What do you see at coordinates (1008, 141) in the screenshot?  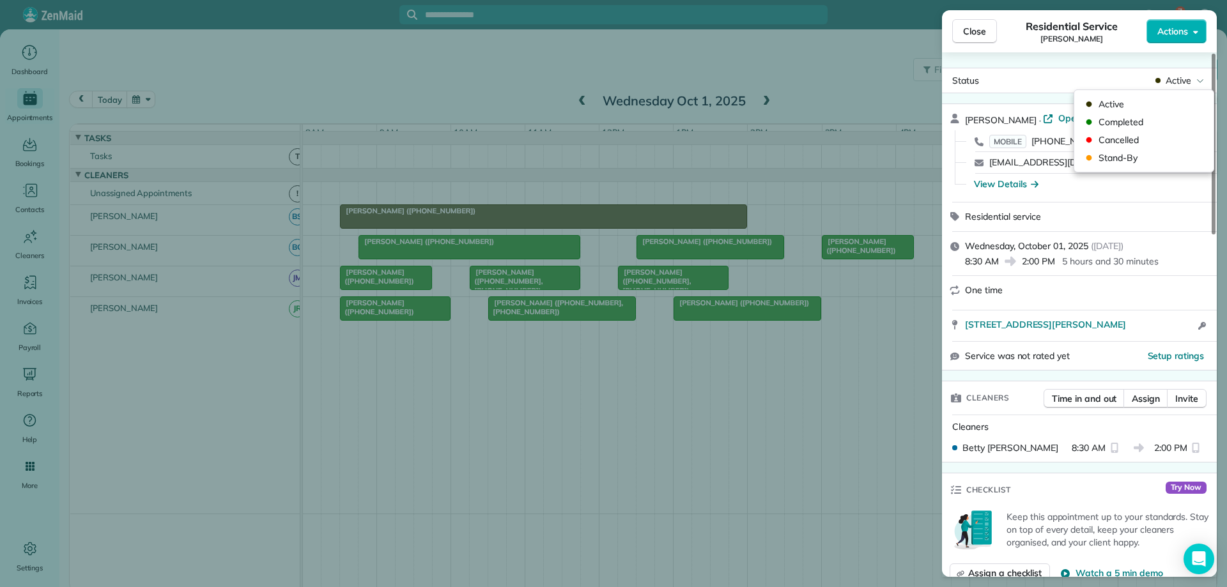 I see `span: MOBILE` at bounding box center [1008, 141].